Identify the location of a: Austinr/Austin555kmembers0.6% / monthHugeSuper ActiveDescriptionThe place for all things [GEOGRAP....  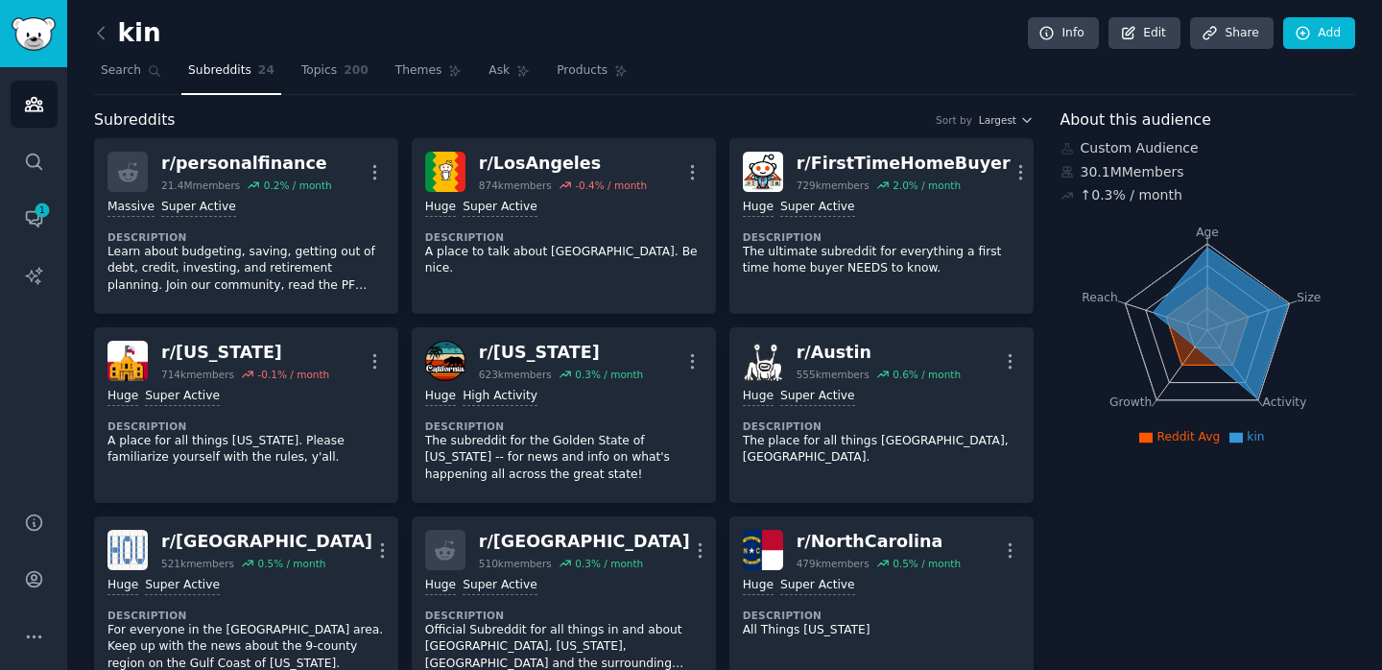
(881, 415).